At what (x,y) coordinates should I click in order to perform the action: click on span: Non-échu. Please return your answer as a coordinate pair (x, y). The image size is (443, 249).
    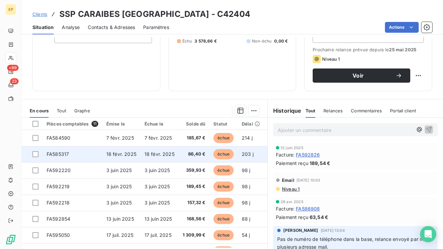
    Looking at the image, I should click on (262, 41).